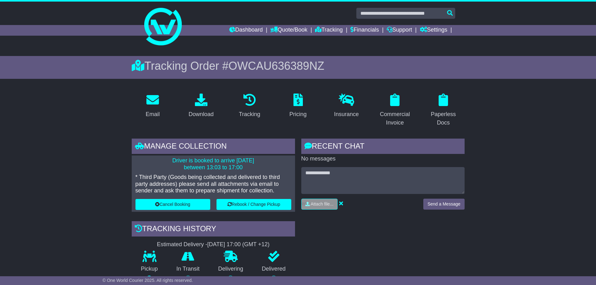  I want to click on div: Tracking history, so click(213, 230).